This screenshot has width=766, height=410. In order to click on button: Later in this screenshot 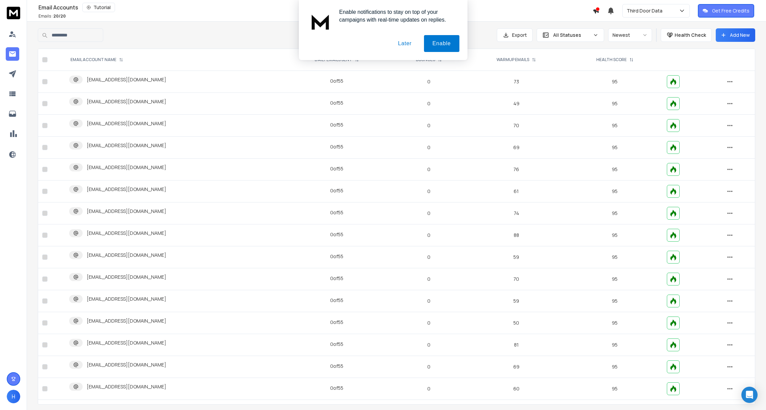, I will do `click(405, 44)`.